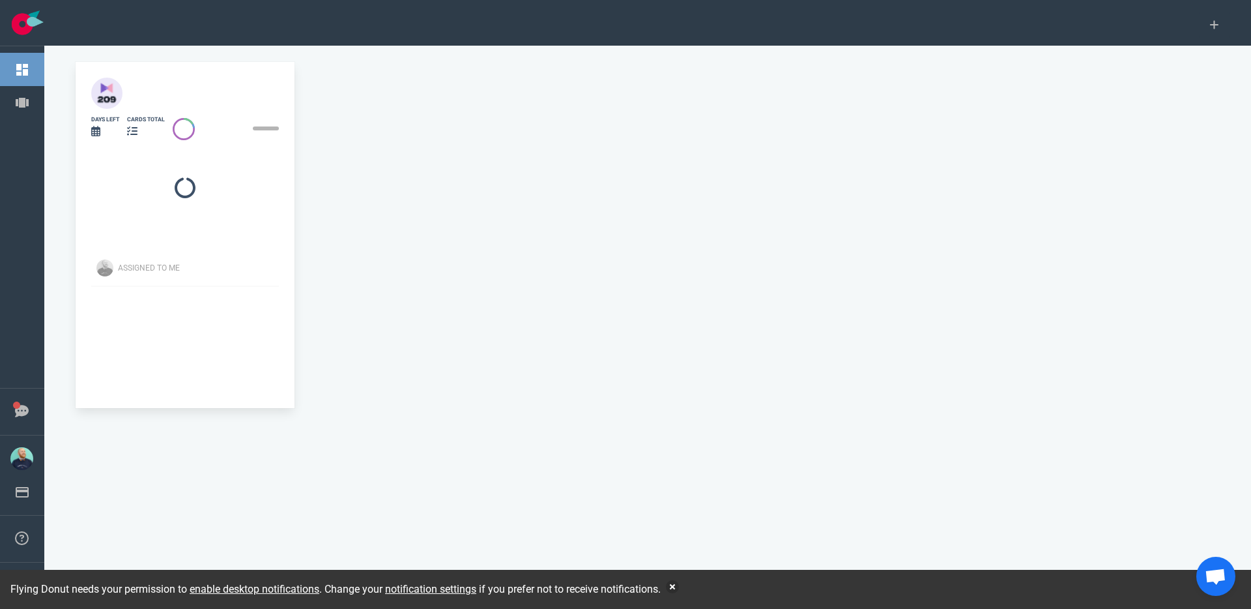 The width and height of the screenshot is (1251, 609). I want to click on span: . Change your if you prefer not to receive notifications., so click(490, 588).